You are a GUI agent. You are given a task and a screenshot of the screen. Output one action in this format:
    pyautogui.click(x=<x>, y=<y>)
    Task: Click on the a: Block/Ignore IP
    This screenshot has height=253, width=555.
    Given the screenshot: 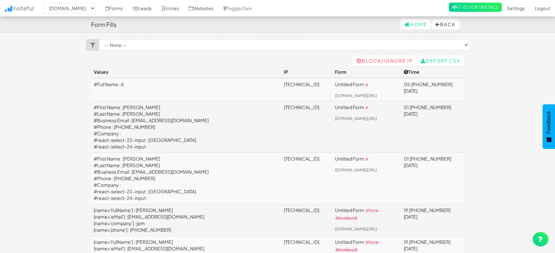 What is the action you would take?
    pyautogui.click(x=385, y=61)
    